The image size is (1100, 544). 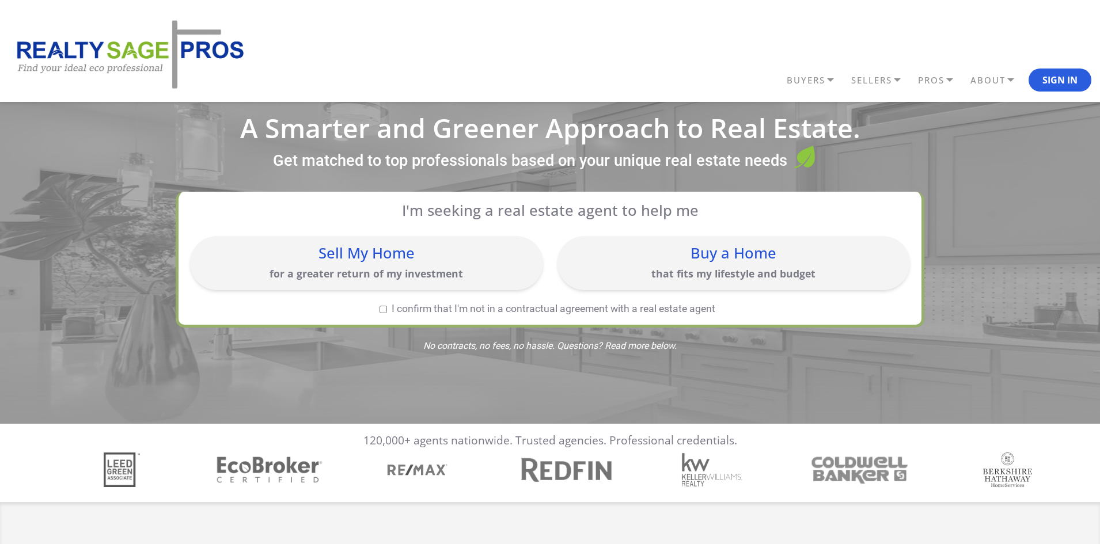 I want to click on label: I confirm that I'm not in a contractual agreement with a real estate agent, so click(x=547, y=309).